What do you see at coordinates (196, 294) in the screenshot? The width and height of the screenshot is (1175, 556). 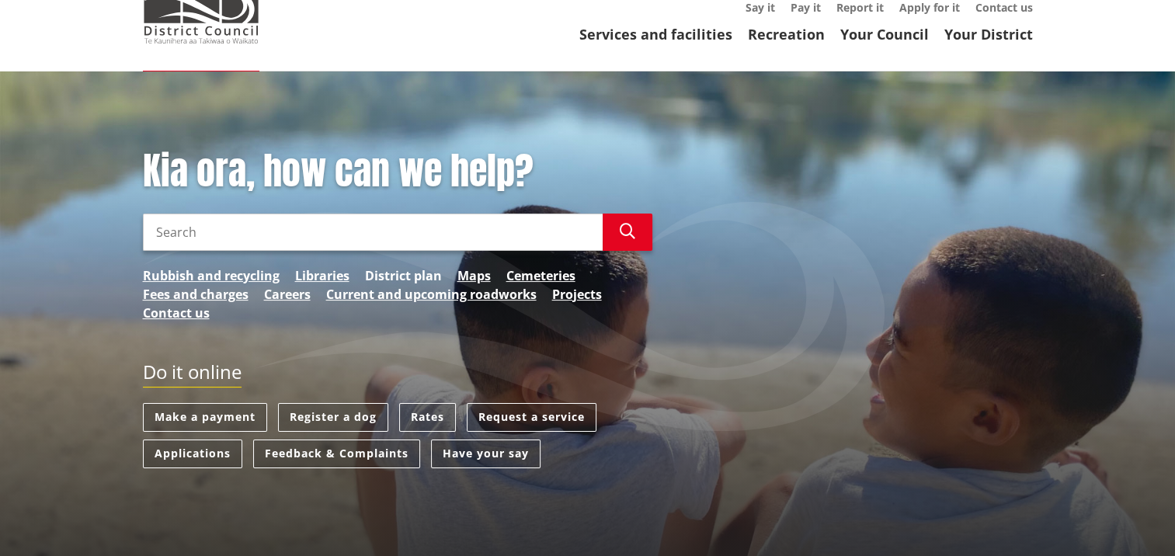 I see `a: Fees and charges` at bounding box center [196, 294].